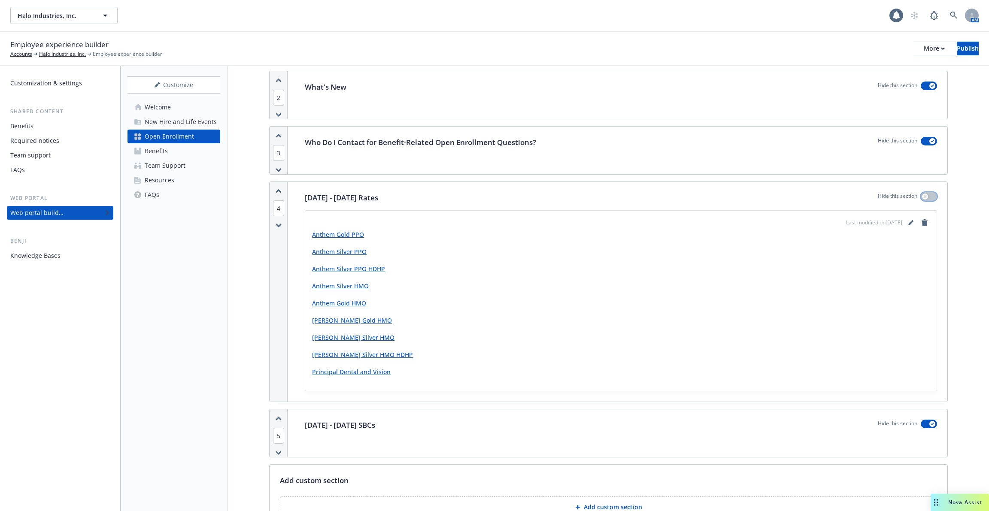  Describe the element at coordinates (925, 223) in the screenshot. I see `a: remove` at that location.